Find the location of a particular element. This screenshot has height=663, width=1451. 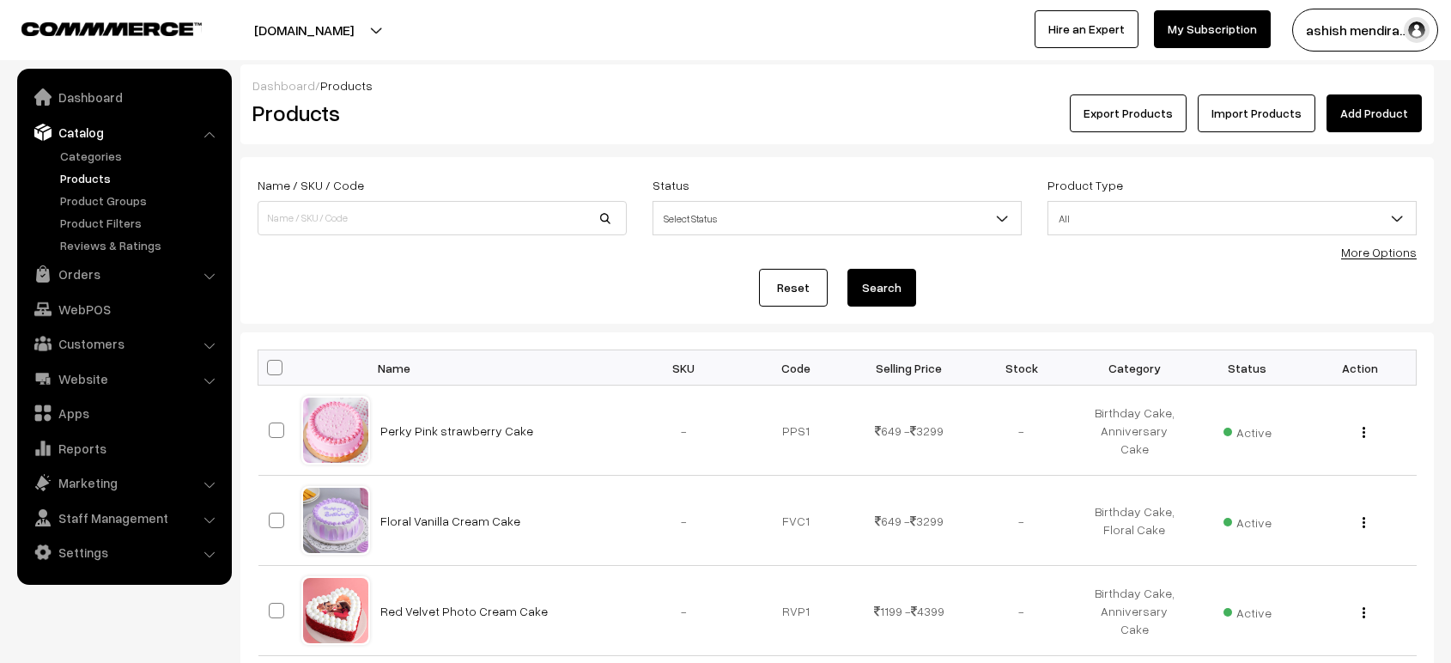

th: Status is located at coordinates (1247, 368).